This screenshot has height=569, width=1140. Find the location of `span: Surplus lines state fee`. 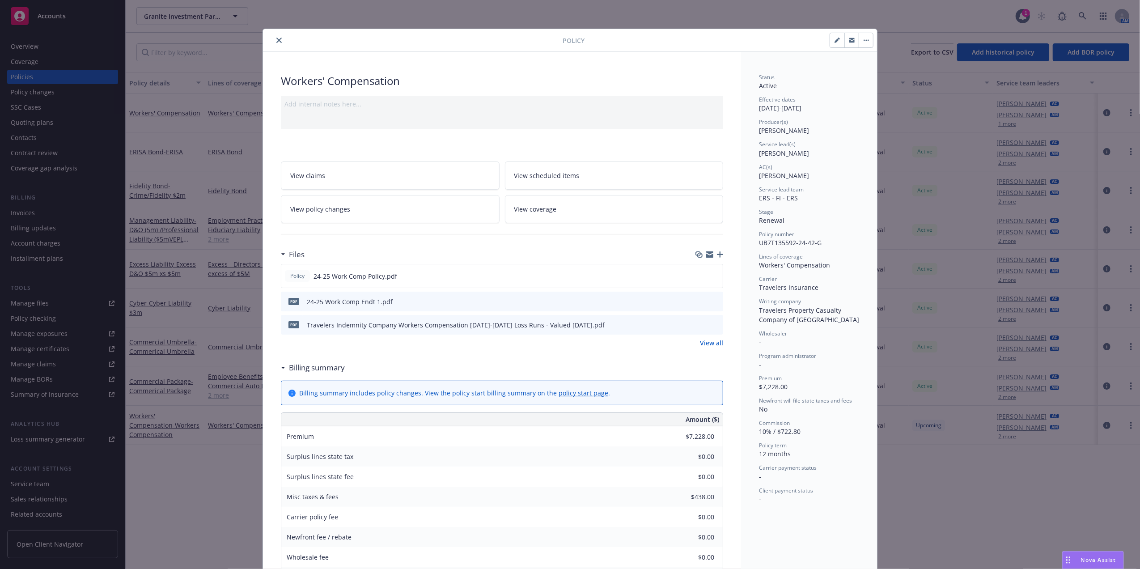

span: Surplus lines state fee is located at coordinates (320, 476).